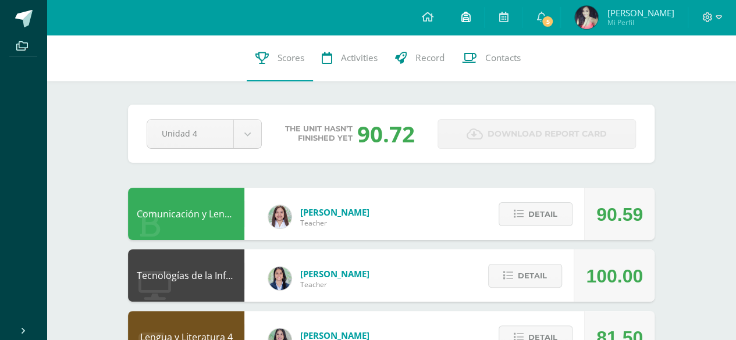 This screenshot has height=340, width=736. I want to click on a: Scores, so click(280, 58).